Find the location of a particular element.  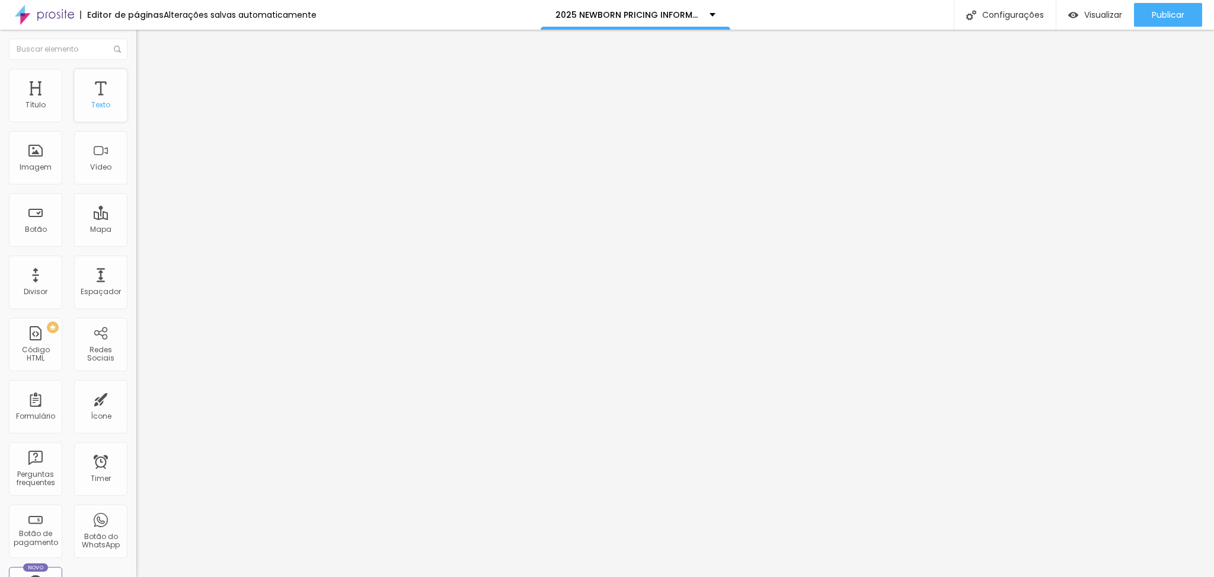

div: Alterações salvas automaticamente is located at coordinates (240, 15).